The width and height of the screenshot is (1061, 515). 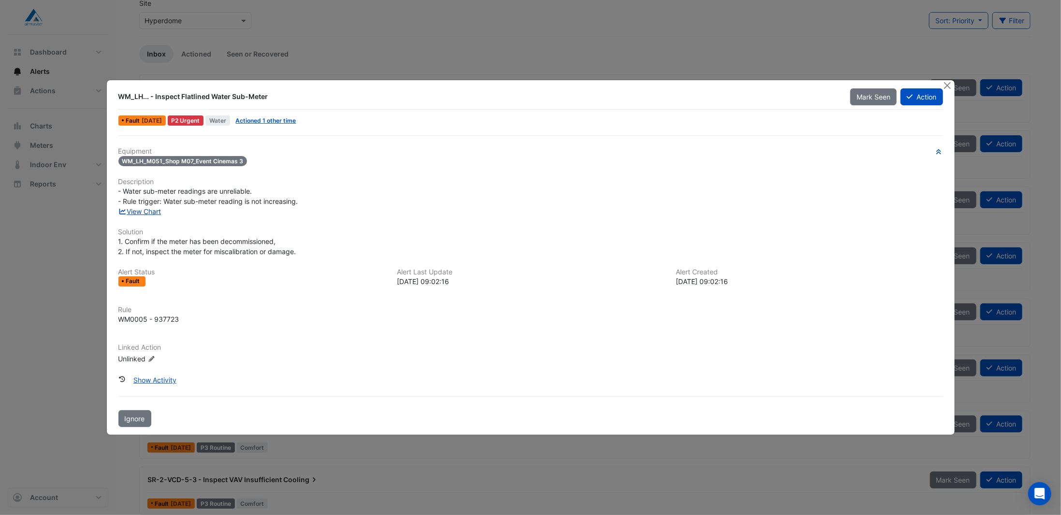 What do you see at coordinates (155, 380) in the screenshot?
I see `button: Show Activity` at bounding box center [155, 380].